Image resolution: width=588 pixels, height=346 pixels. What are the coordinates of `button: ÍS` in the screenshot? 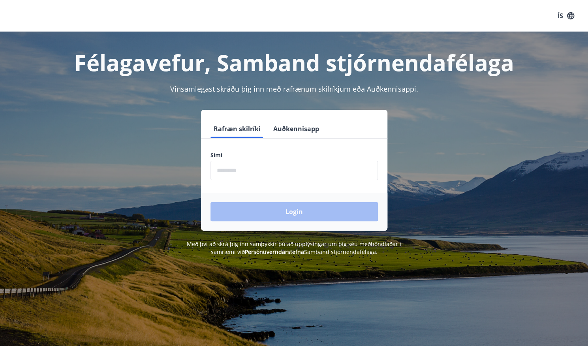 It's located at (566, 16).